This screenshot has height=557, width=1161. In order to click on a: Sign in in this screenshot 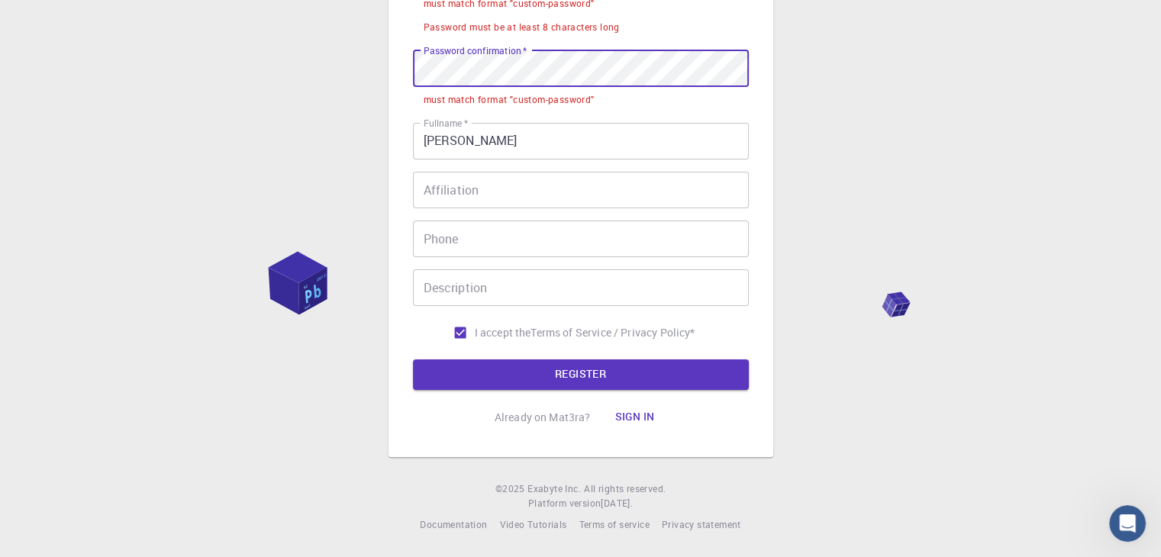, I will do `click(634, 418)`.